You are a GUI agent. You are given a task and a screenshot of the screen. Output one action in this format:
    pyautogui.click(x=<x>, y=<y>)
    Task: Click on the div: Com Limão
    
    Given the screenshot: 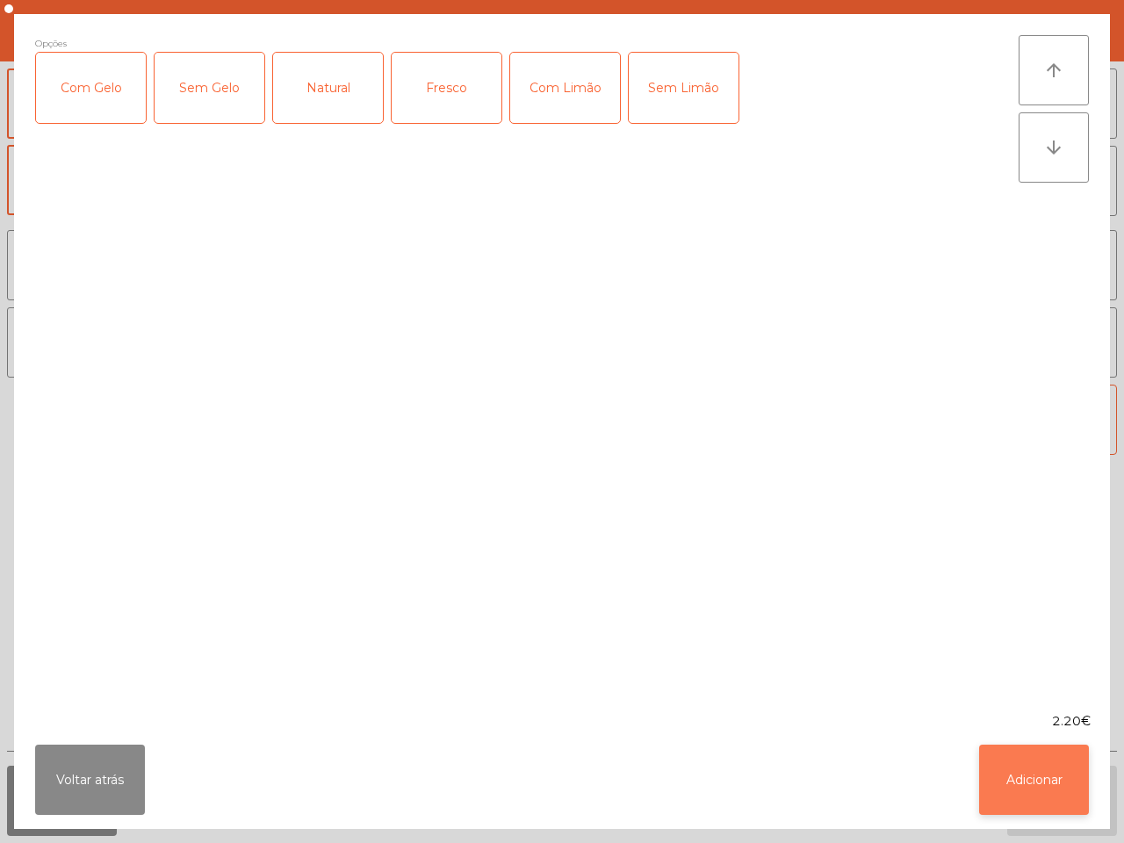 What is the action you would take?
    pyautogui.click(x=565, y=88)
    